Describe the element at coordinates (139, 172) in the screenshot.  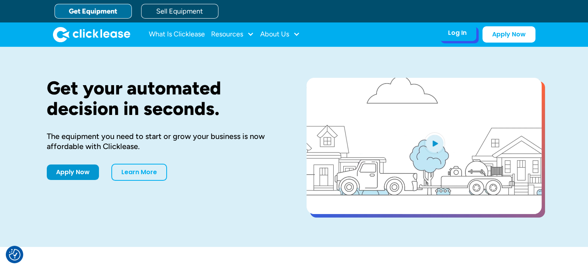
I see `a: Learn More` at that location.